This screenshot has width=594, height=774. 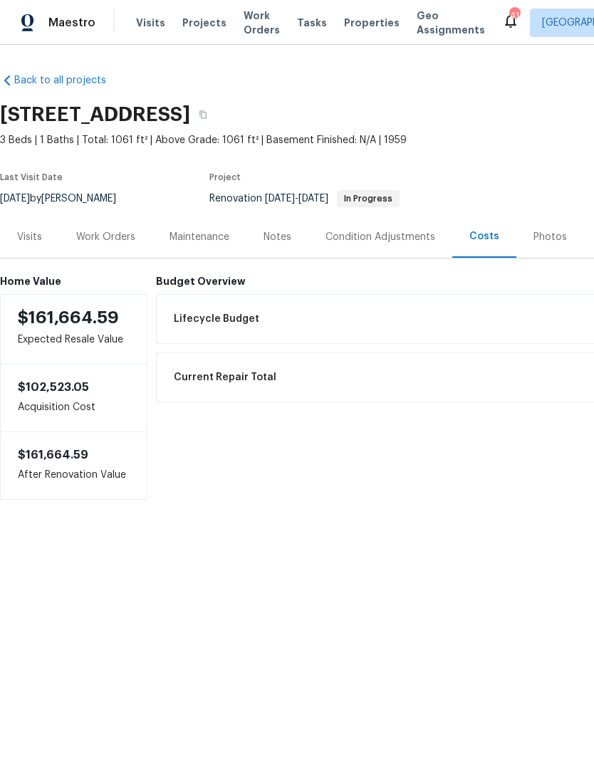 What do you see at coordinates (550, 237) in the screenshot?
I see `div: Photos` at bounding box center [550, 237].